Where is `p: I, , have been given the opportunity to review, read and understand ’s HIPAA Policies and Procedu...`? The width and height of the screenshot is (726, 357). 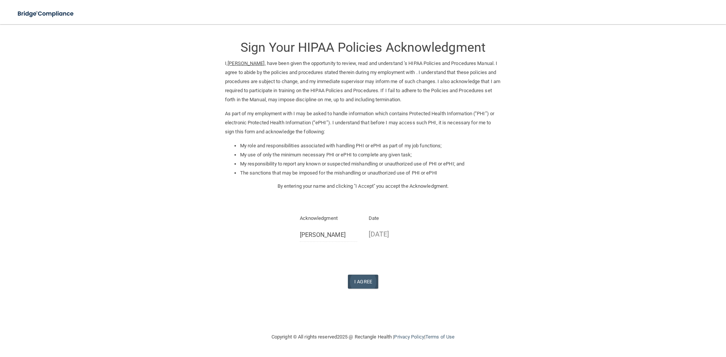
p: I, , have been given the opportunity to review, read and understand ’s HIPAA Policies and Procedu... is located at coordinates (363, 82).